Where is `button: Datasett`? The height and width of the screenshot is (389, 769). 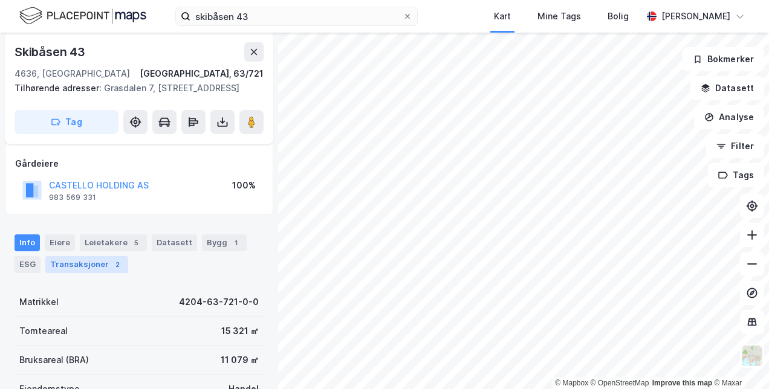 button: Datasett is located at coordinates (727, 88).